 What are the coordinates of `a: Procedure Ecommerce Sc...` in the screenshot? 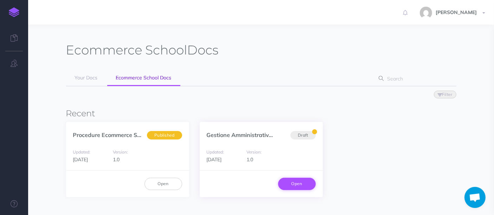 It's located at (109, 135).